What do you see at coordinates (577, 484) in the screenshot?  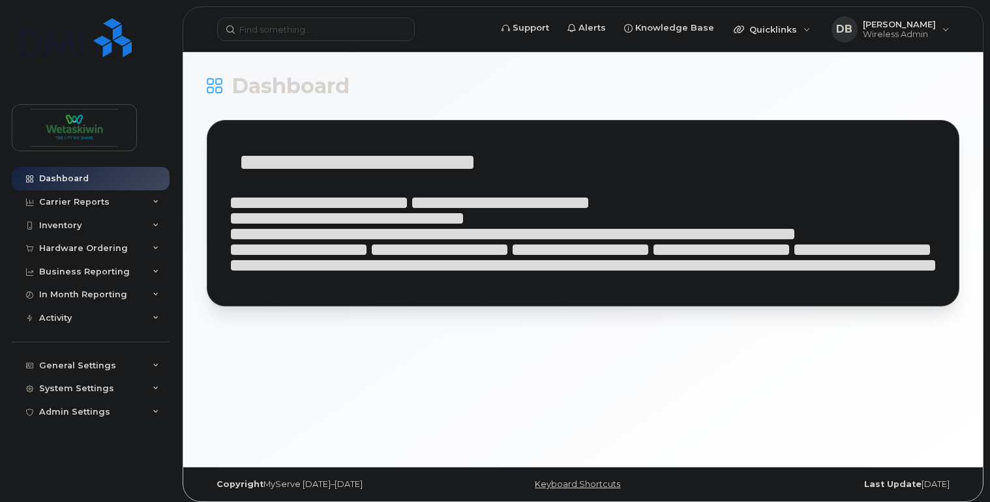 I see `a: Keyboard Shortcuts` at bounding box center [577, 484].